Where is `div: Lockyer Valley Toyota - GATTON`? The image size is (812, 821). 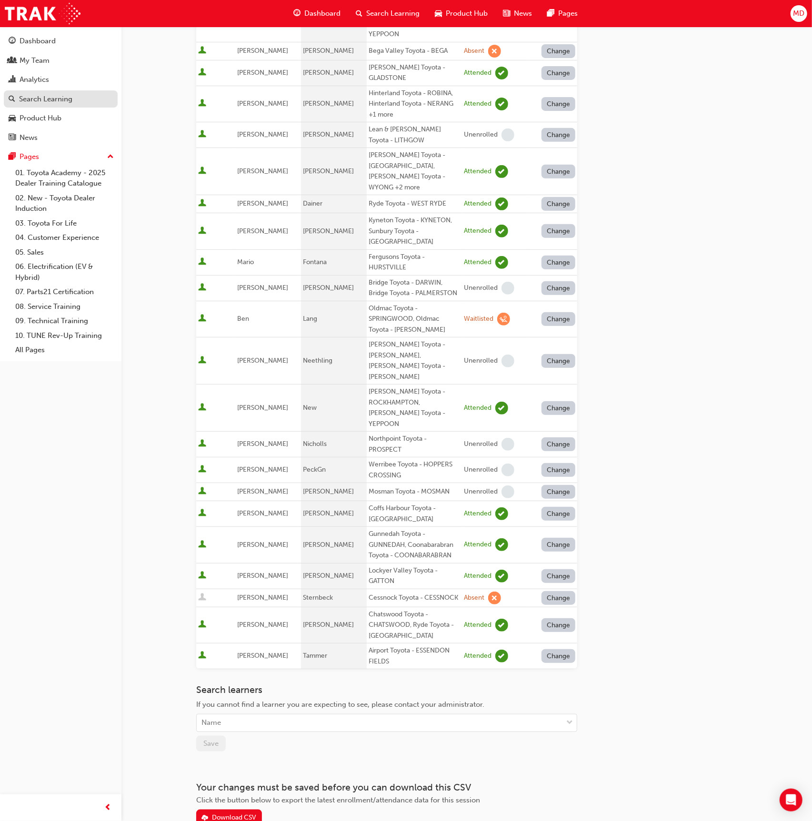 div: Lockyer Valley Toyota - GATTON is located at coordinates (414, 576).